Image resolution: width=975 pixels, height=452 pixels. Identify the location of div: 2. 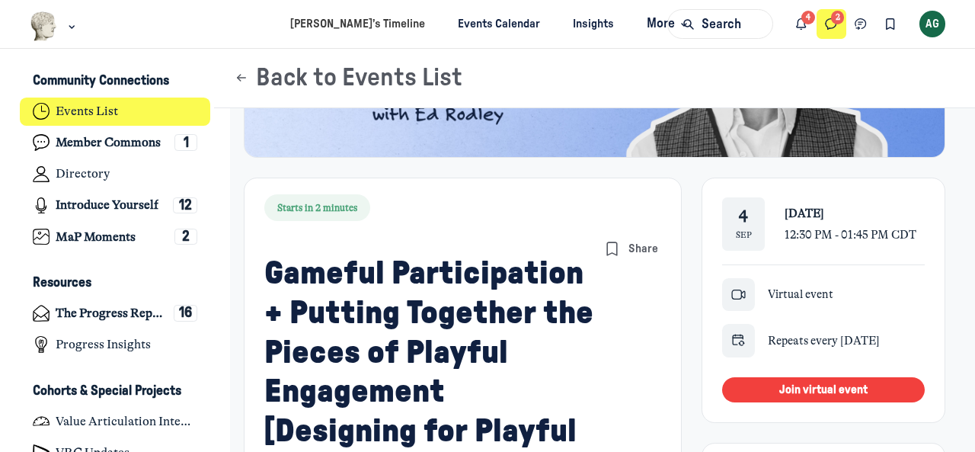
(186, 237).